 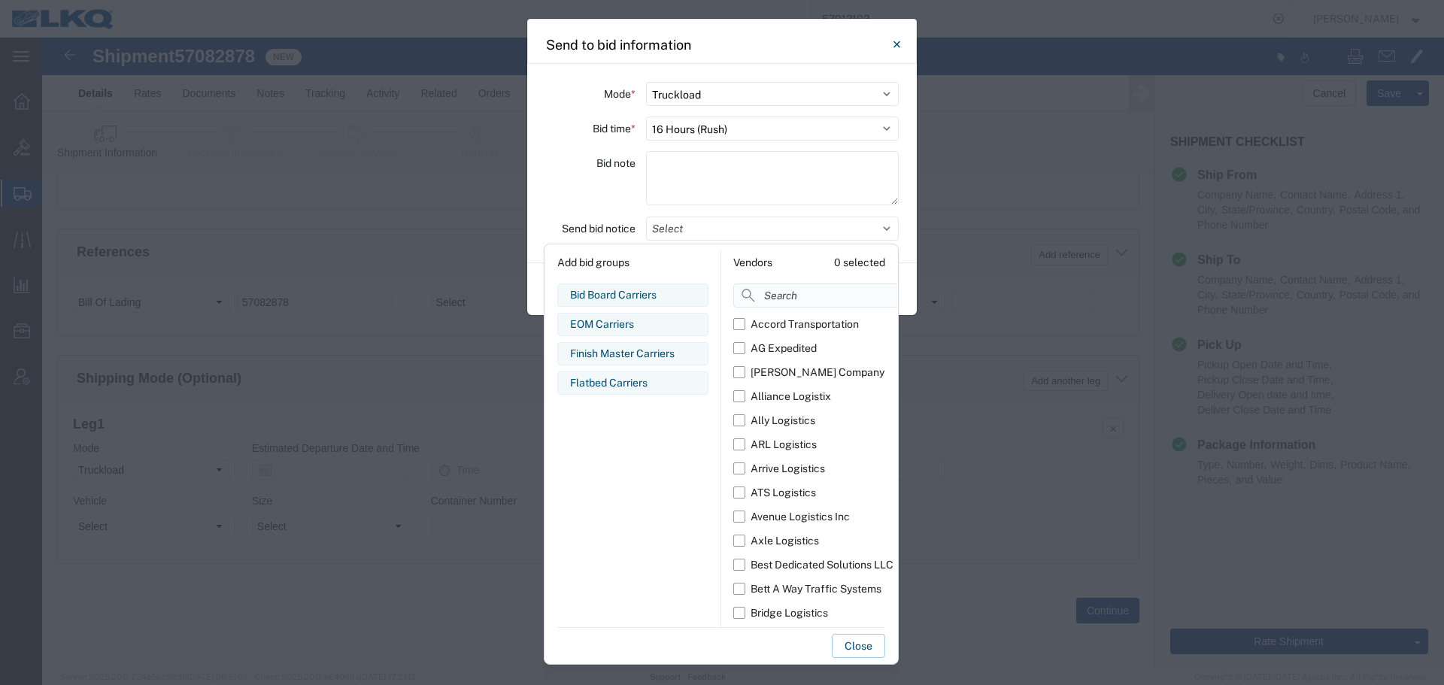 I want to click on div: Bid Board Carriers, so click(x=632, y=295).